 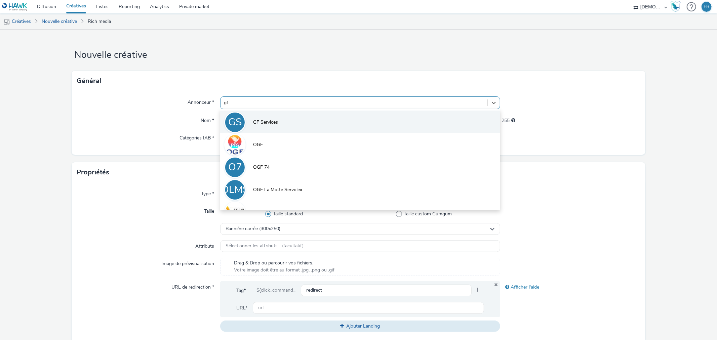 I want to click on a: Hawk Academy, so click(x=677, y=7).